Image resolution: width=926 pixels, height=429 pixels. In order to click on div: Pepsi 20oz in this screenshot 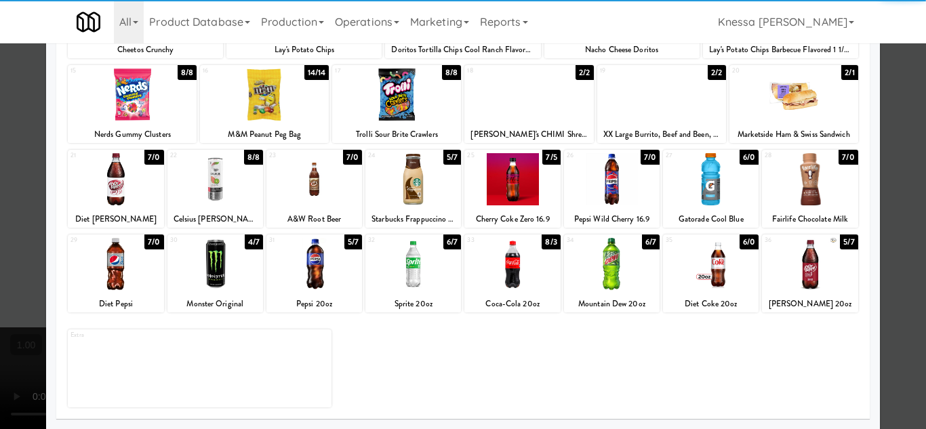, I will do `click(314, 304)`.